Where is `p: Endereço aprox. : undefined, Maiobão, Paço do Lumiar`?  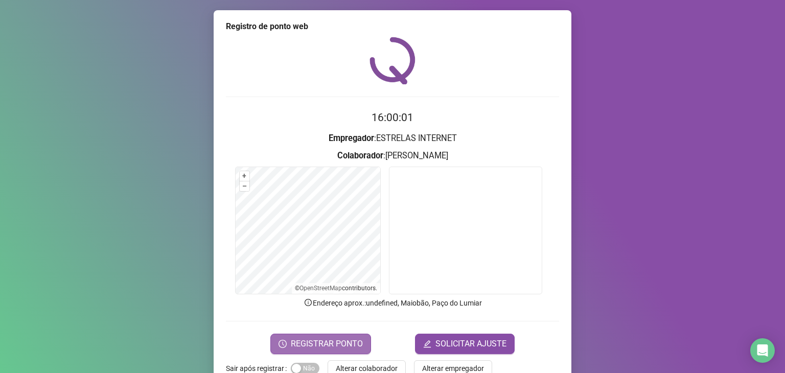
p: Endereço aprox. : undefined, Maiobão, Paço do Lumiar is located at coordinates (392, 303).